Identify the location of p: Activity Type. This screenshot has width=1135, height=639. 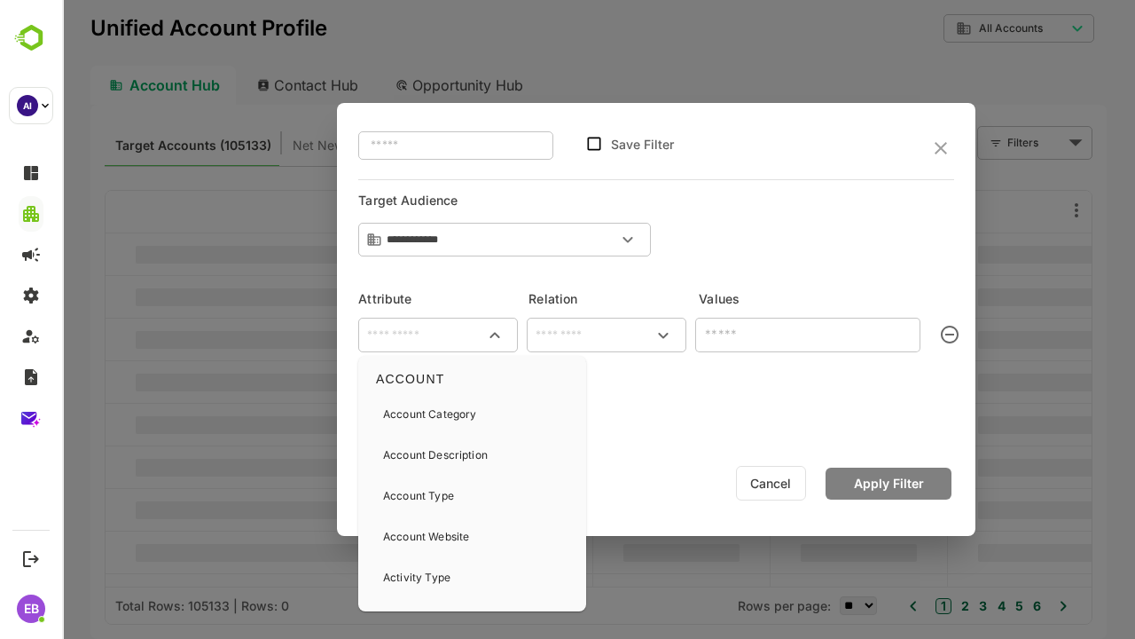
(355, 577).